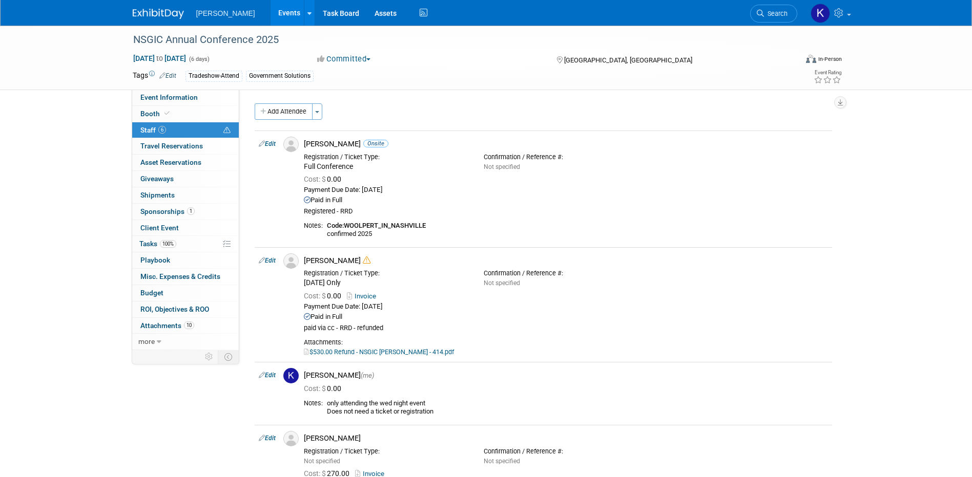  I want to click on button: Committed, so click(344, 59).